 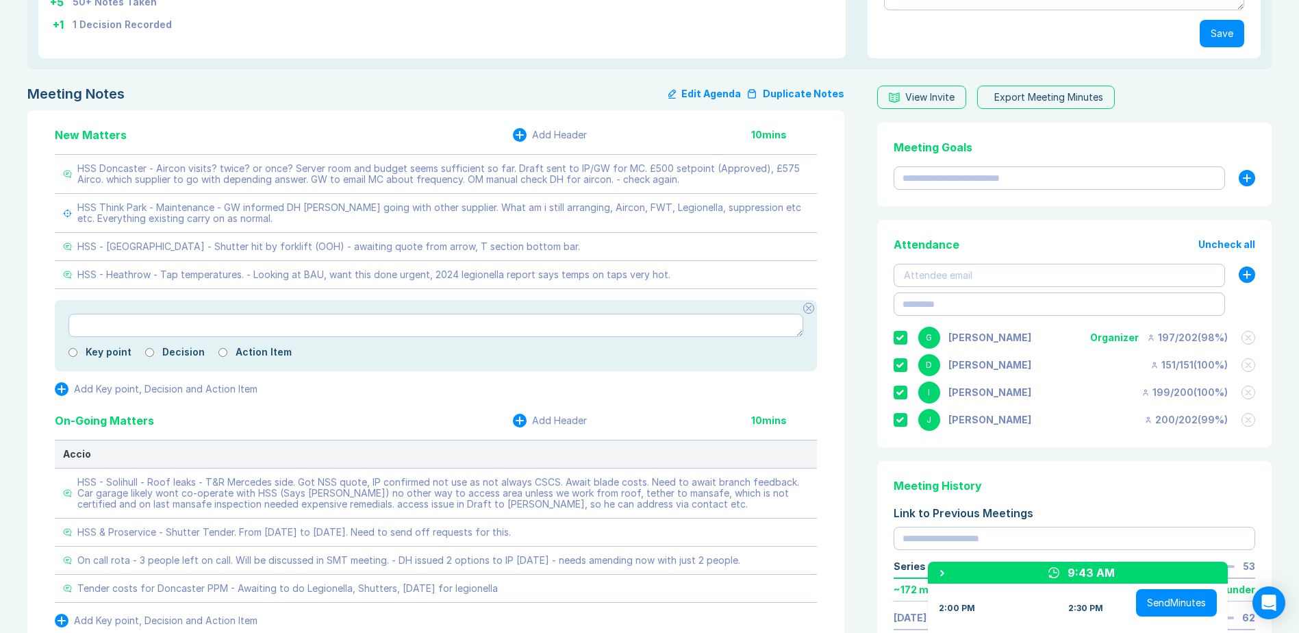 I want to click on div: 2:00 PM, so click(x=957, y=608).